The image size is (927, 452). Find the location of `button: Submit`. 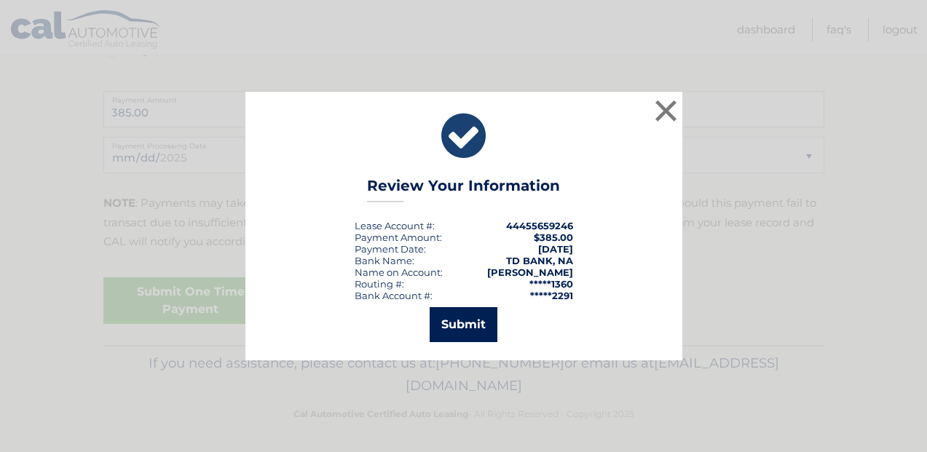

button: Submit is located at coordinates (463, 325).